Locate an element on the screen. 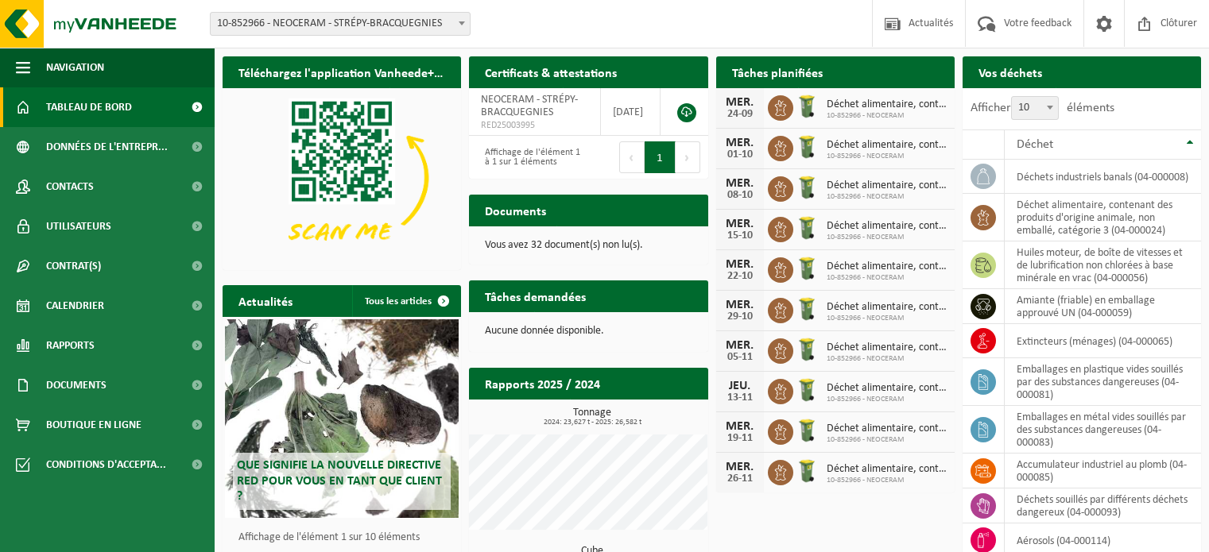  span: Calendrier is located at coordinates (75, 306).